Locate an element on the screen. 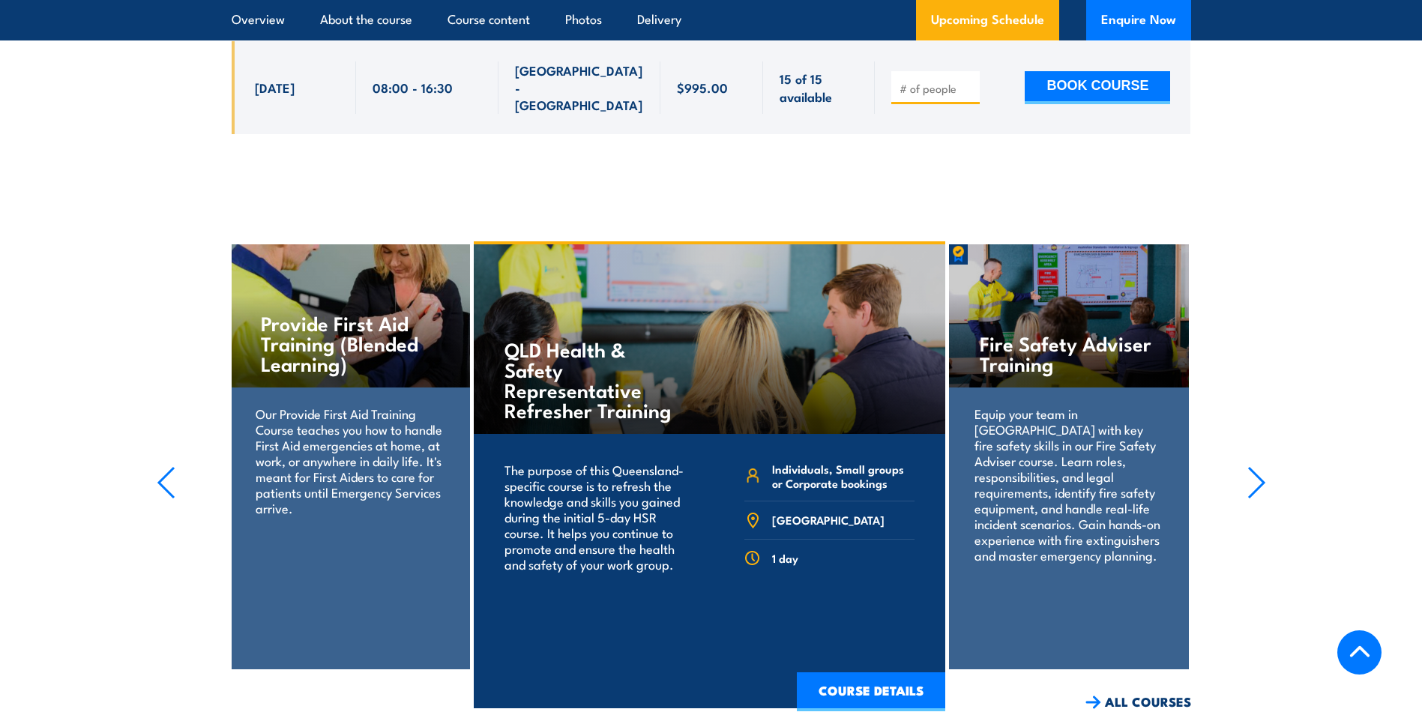 The image size is (1422, 715). input: # of people is located at coordinates (937, 88).